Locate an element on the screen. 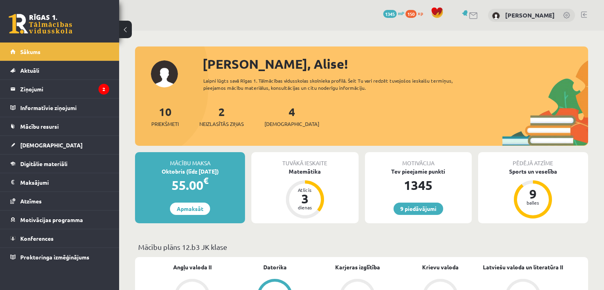 The height and width of the screenshot is (290, 604). a: Digitālie materiāli is located at coordinates (60, 164).